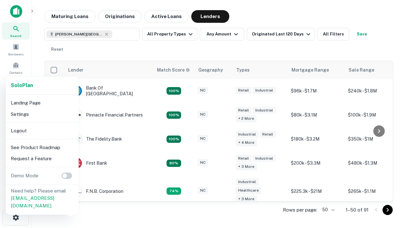 This screenshot has width=406, height=228. Describe the element at coordinates (42, 103) in the screenshot. I see `li: Landing Page` at that location.